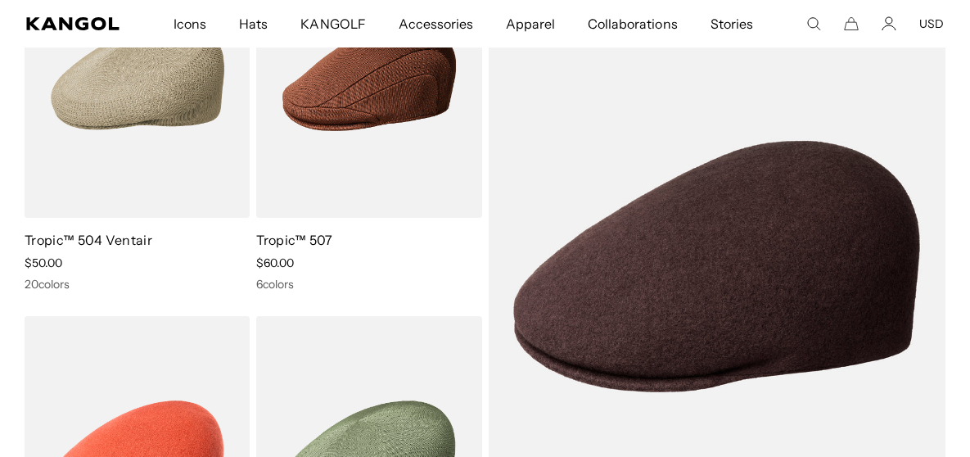 The image size is (970, 457). I want to click on span: $50.00, so click(43, 263).